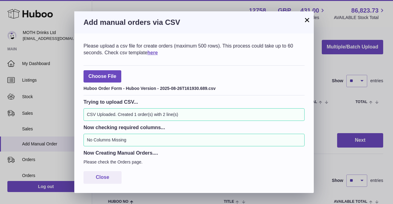 The image size is (393, 204). What do you see at coordinates (103, 178) in the screenshot?
I see `button: Close` at bounding box center [103, 178].